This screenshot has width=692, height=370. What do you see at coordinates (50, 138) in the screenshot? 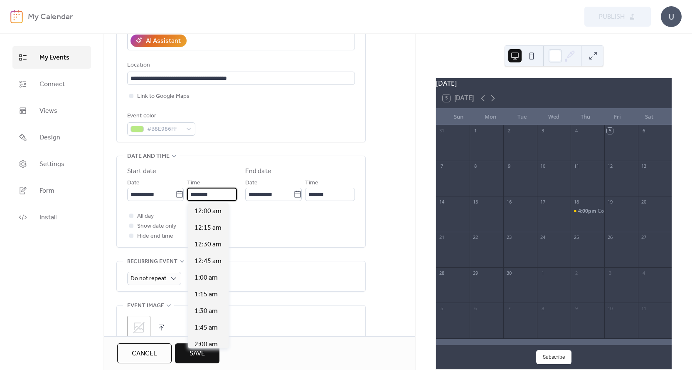
I see `span: Design` at bounding box center [50, 138].